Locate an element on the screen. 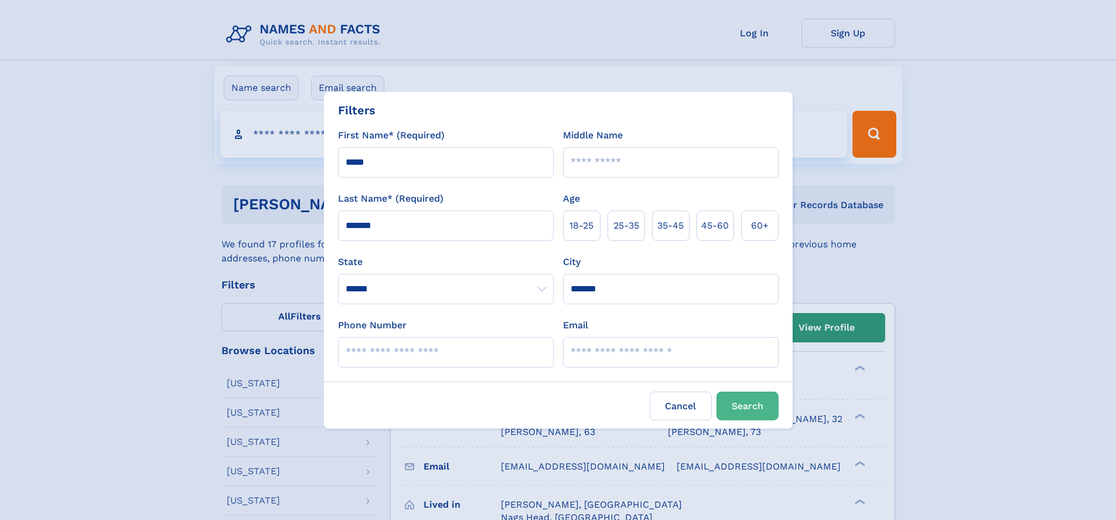 The width and height of the screenshot is (1116, 520). span: 45‑60 is located at coordinates (715, 226).